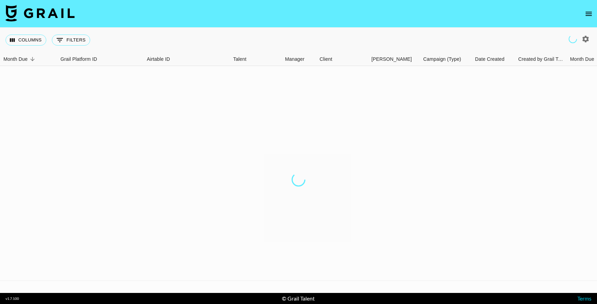  Describe the element at coordinates (572, 39) in the screenshot. I see `span: Refreshing users, talent, clients, campaigns, managers...` at that location.